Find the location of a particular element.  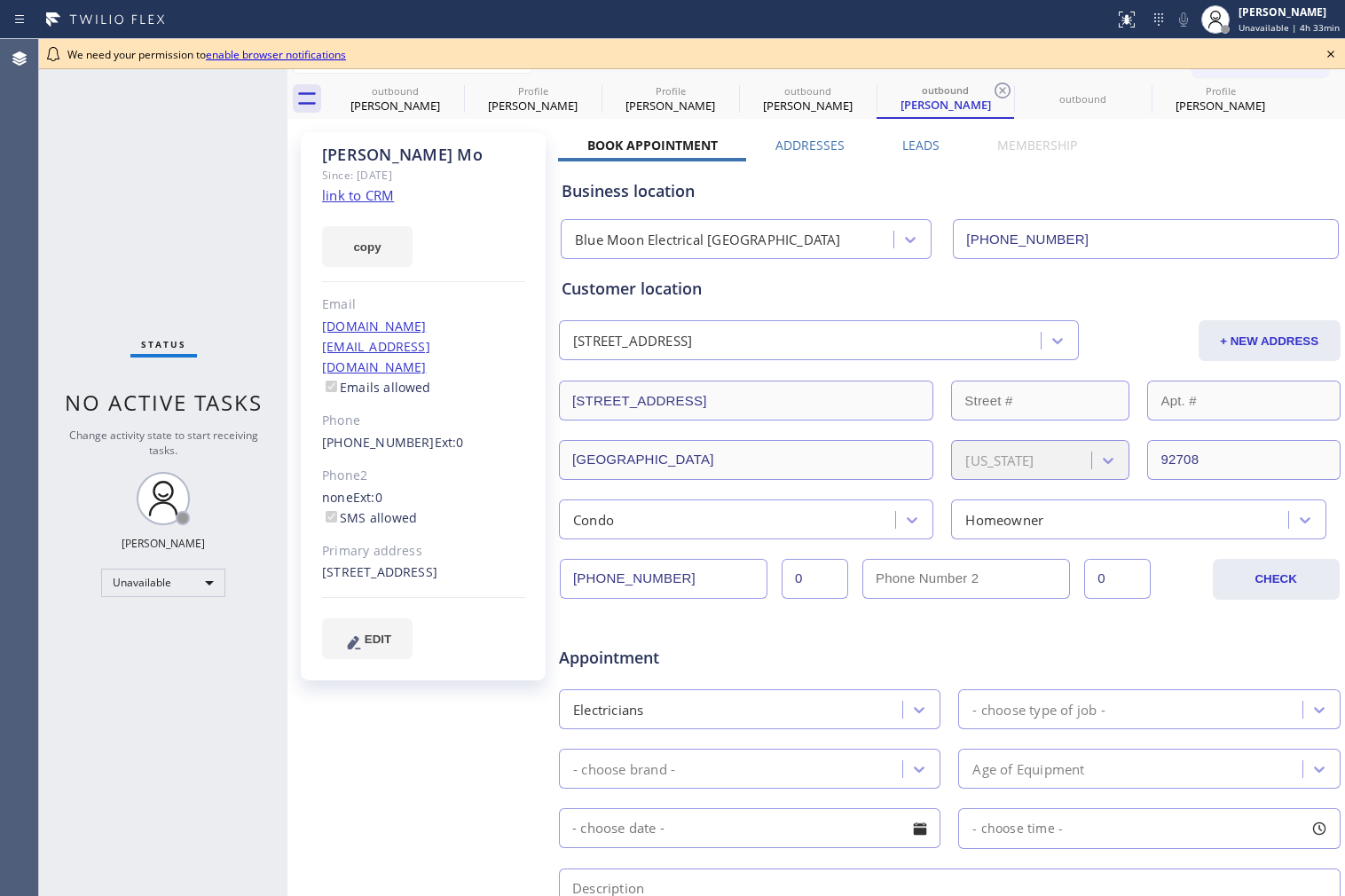

label: Addresses is located at coordinates (810, 145).